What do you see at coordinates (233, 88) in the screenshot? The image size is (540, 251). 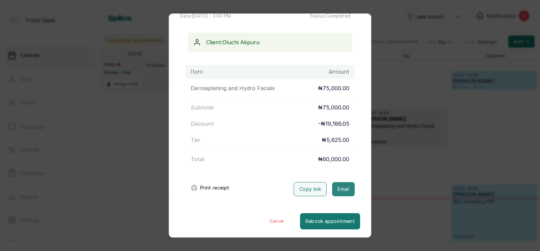 I see `p: Dermaplaning and Hydro Facial x` at bounding box center [233, 88].